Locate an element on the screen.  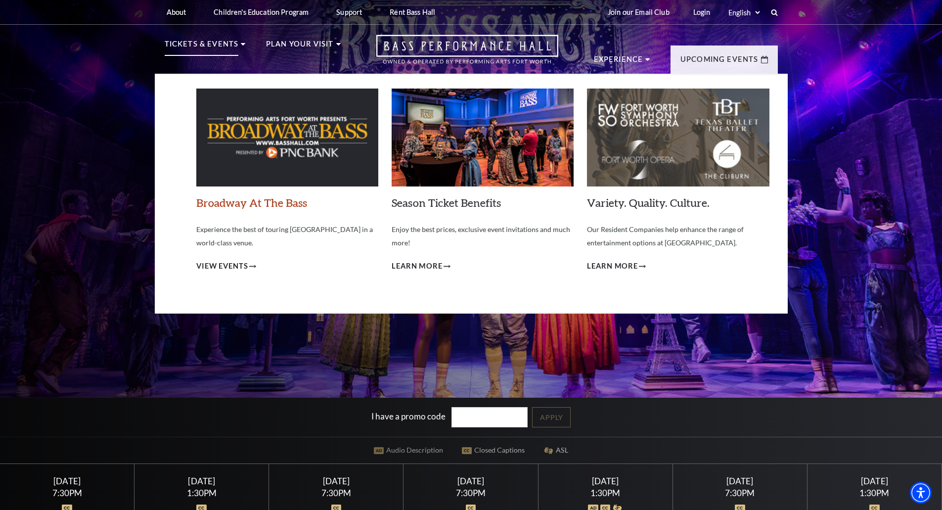
img: Season Ticket Benefits is located at coordinates (483, 138).